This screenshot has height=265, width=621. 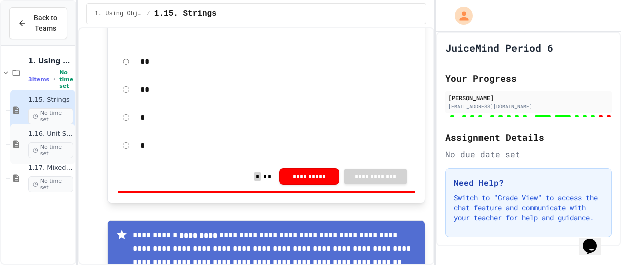 What do you see at coordinates (51, 168) in the screenshot?
I see `span: 1.17. Mixed Up Code Practice 1.1-1.6` at bounding box center [51, 168].